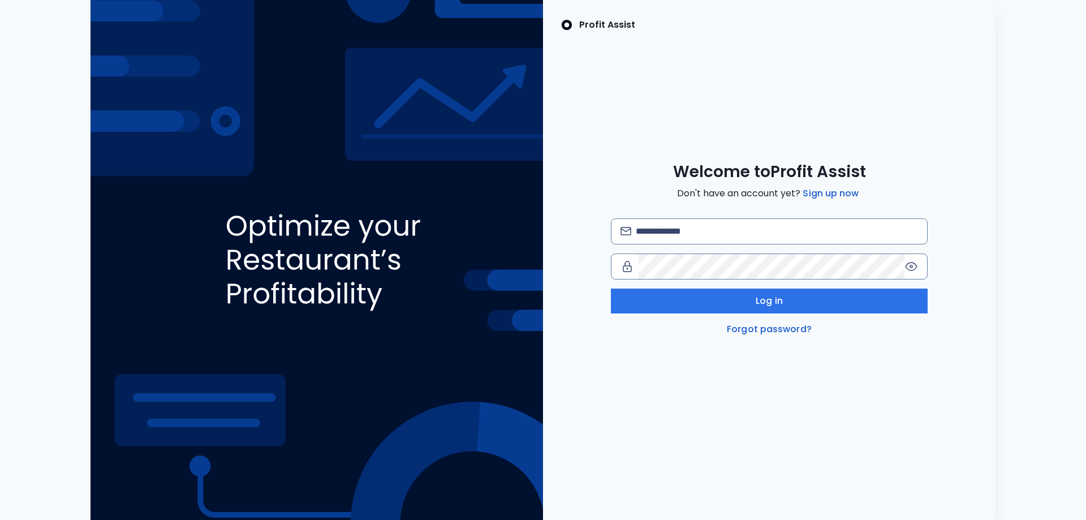 This screenshot has height=520, width=1086. What do you see at coordinates (769, 301) in the screenshot?
I see `span: Log in` at bounding box center [769, 301].